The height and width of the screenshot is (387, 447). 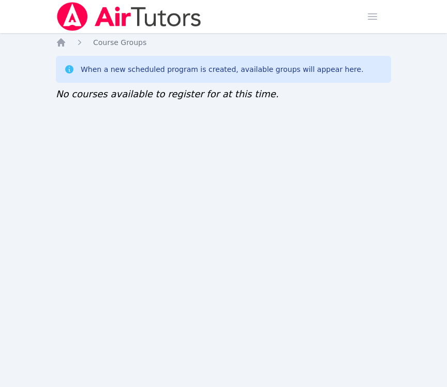 I want to click on span: Course Groups, so click(x=119, y=42).